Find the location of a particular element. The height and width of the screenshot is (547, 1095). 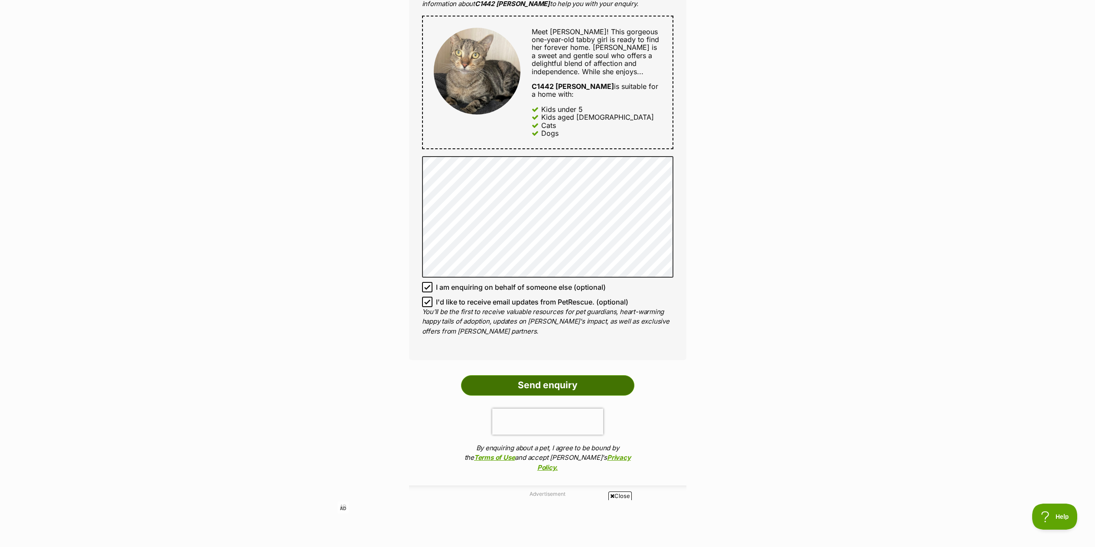

span: Close is located at coordinates (620, 495).